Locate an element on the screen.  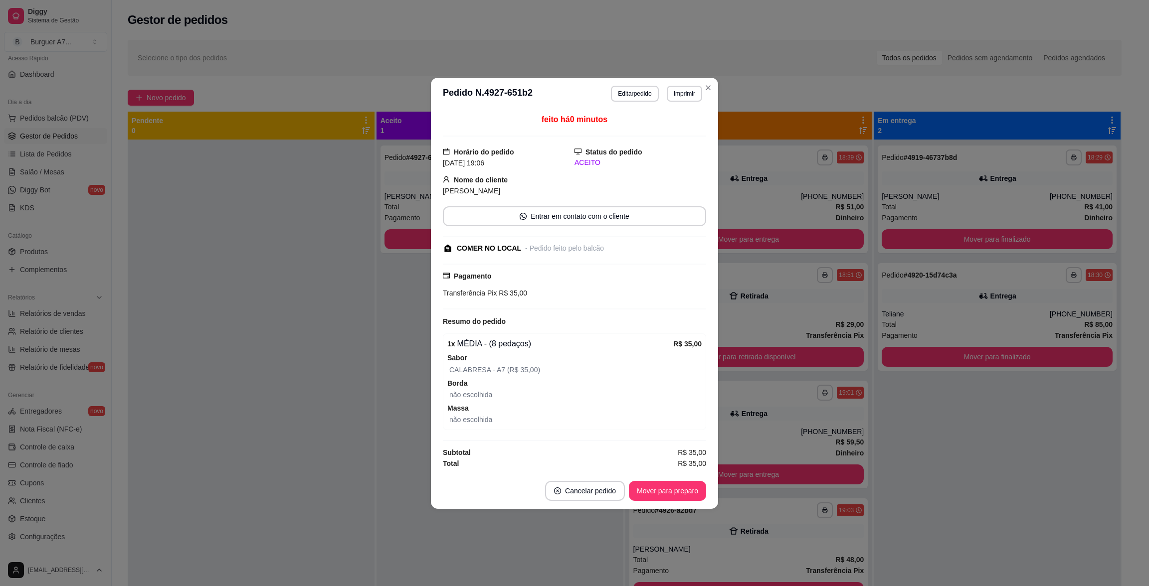
div: COMER NO LOCAL is located at coordinates (489, 248).